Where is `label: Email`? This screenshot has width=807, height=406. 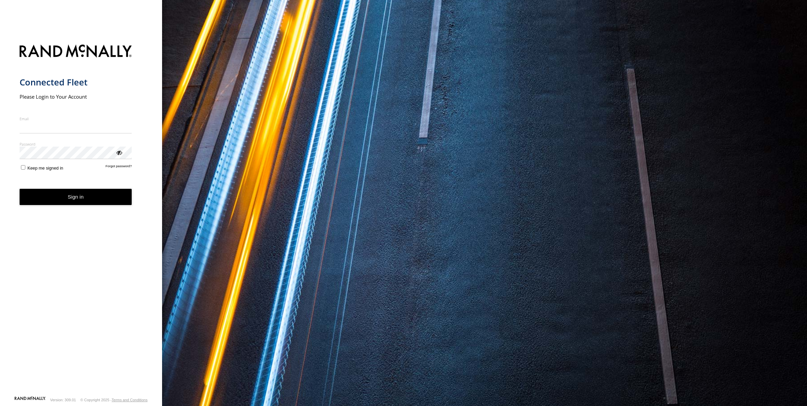
label: Email is located at coordinates (76, 119).